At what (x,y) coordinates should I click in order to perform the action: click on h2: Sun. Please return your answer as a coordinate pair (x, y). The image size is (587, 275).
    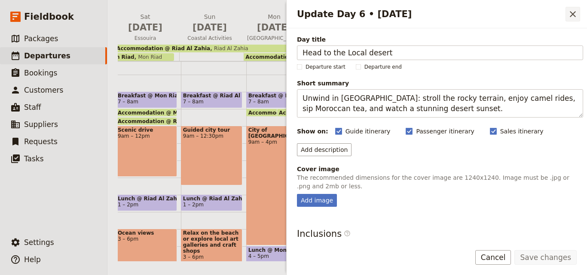
    Looking at the image, I should click on (210, 23).